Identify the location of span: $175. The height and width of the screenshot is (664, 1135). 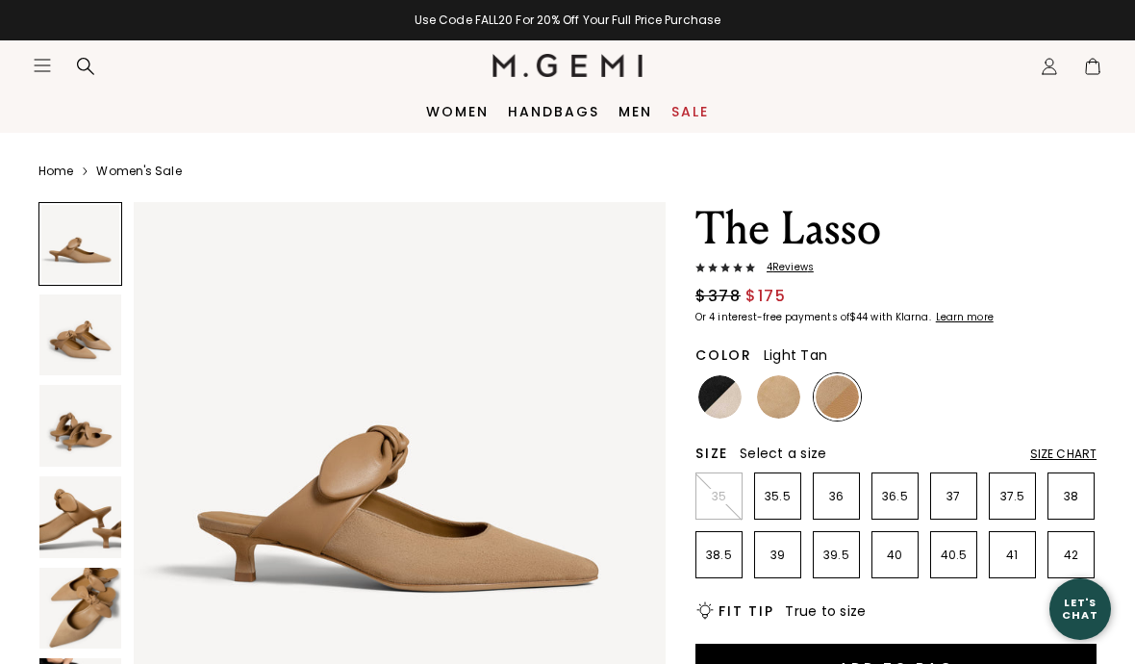
(766, 296).